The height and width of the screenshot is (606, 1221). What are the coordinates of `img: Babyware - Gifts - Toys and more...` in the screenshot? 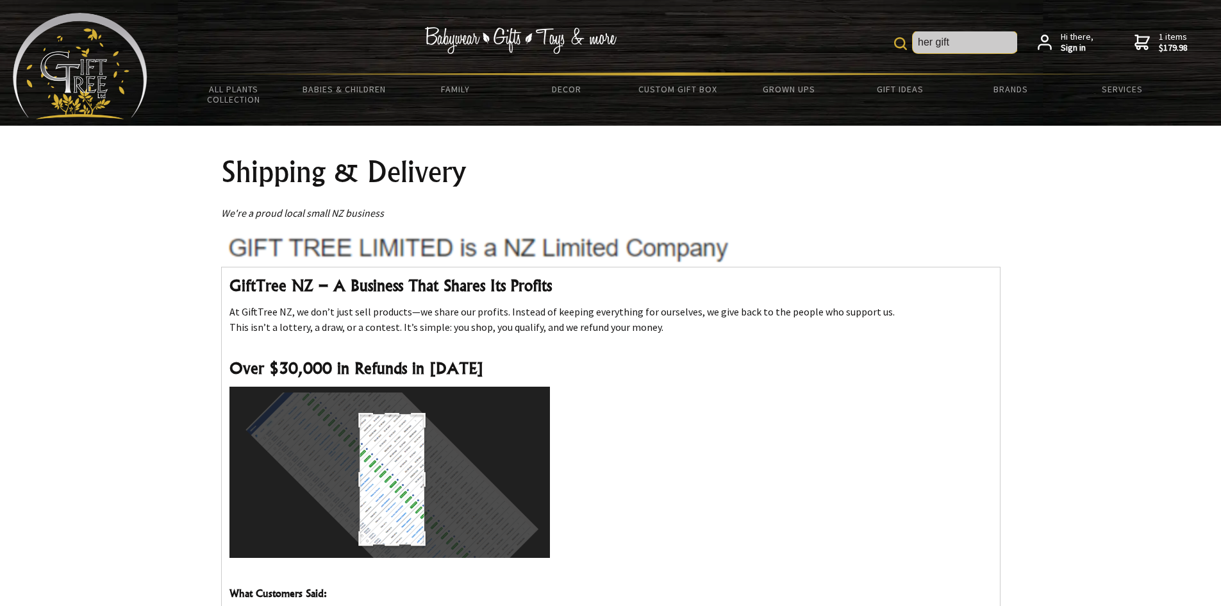 It's located at (80, 66).